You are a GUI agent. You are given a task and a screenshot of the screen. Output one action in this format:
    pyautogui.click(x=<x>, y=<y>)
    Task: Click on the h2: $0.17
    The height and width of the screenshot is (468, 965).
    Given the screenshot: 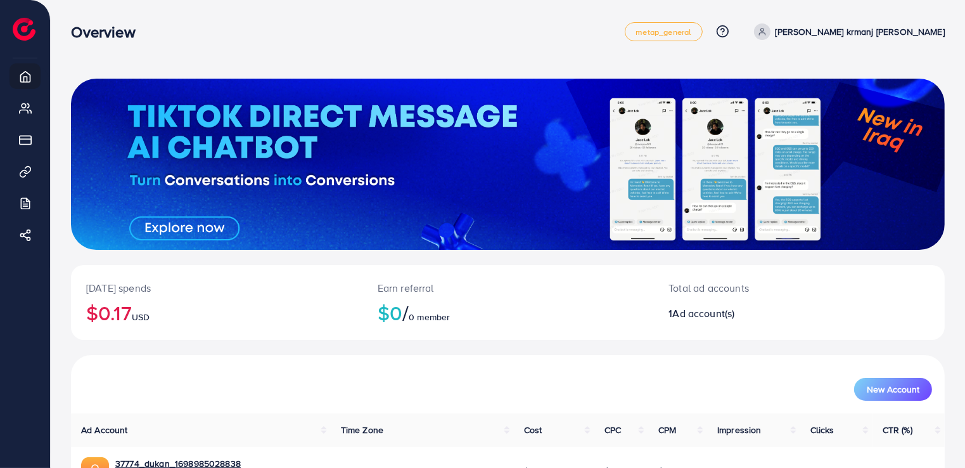 What is the action you would take?
    pyautogui.click(x=217, y=312)
    